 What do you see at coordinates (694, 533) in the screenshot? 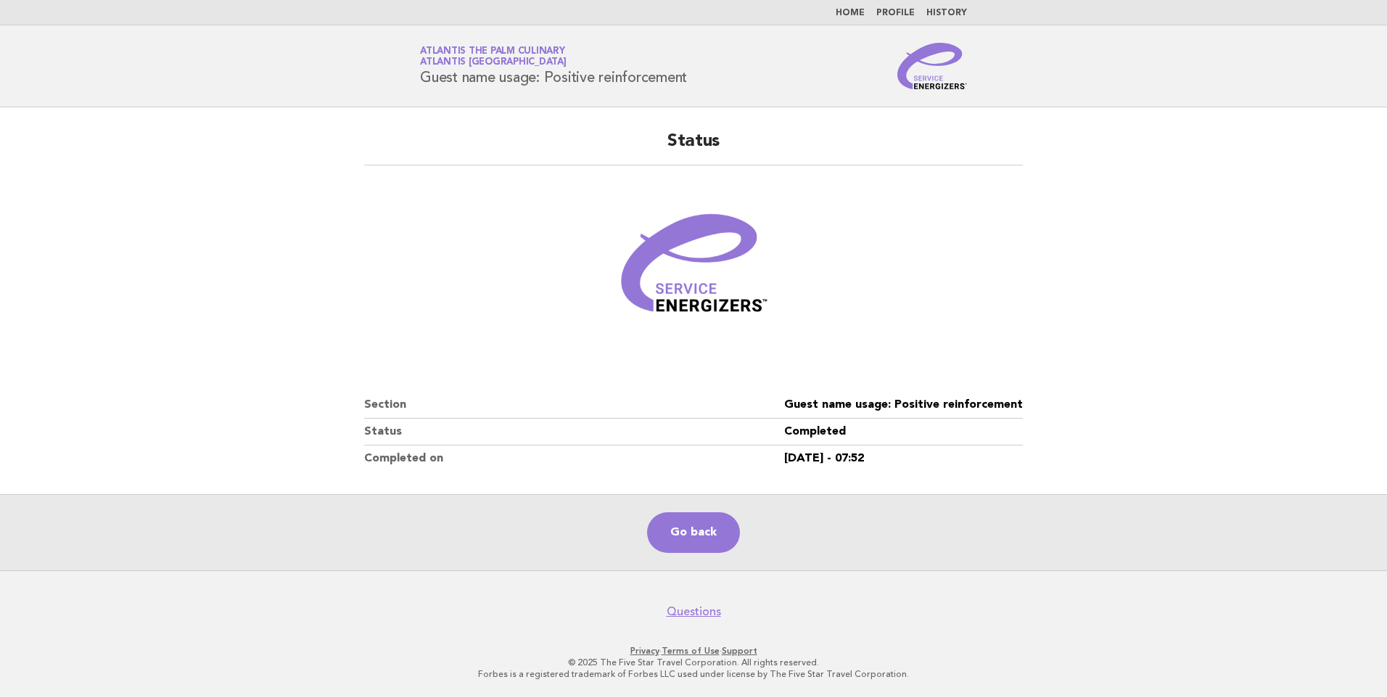
I see `a: Go back` at bounding box center [694, 533].